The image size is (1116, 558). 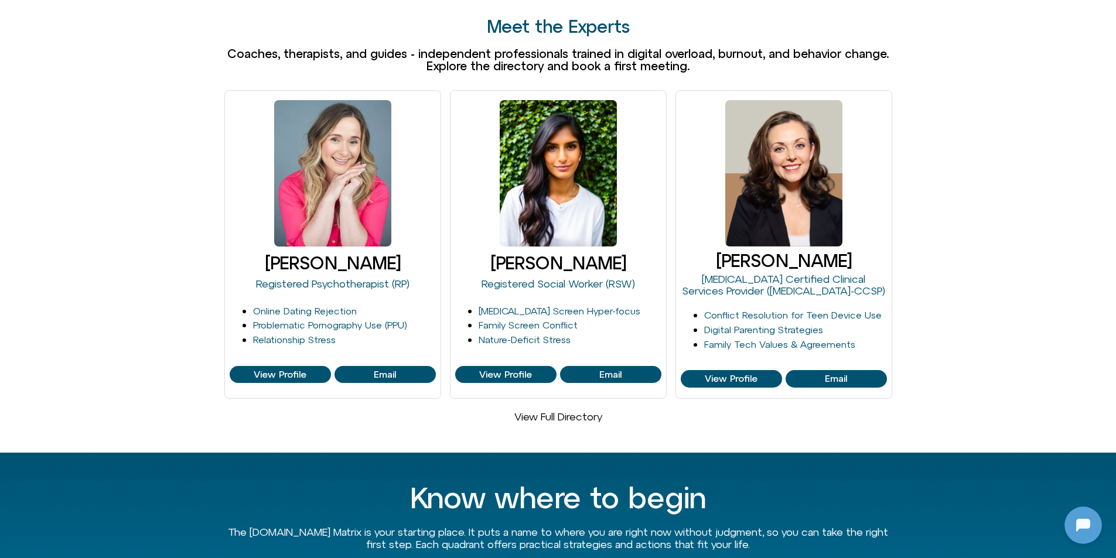 I want to click on a: View Full Directory, so click(x=558, y=416).